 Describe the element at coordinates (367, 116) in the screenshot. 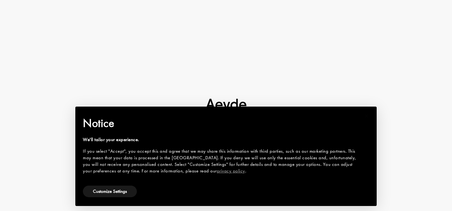

I see `button: Close this notice` at that location.